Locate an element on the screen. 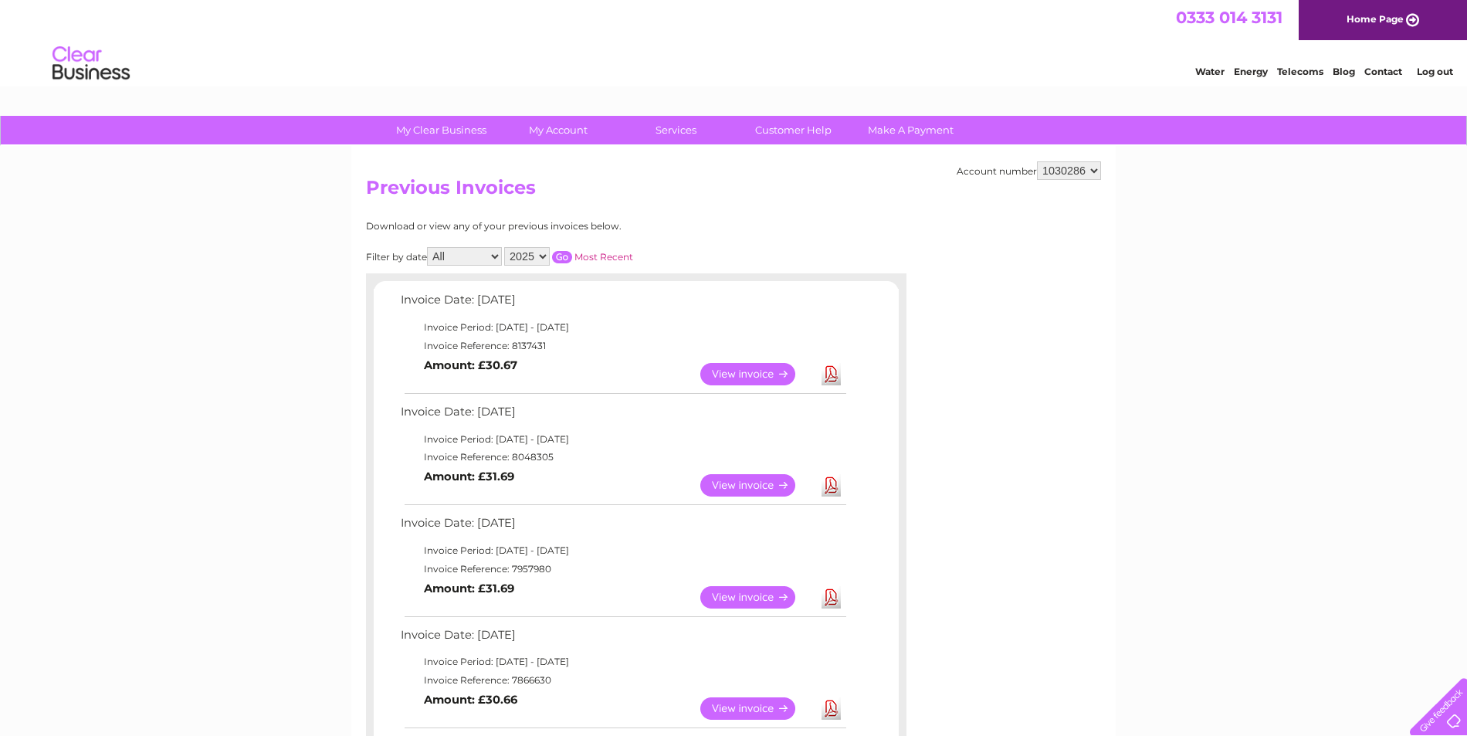 The image size is (1467, 736). a: Blog is located at coordinates (1343, 71).